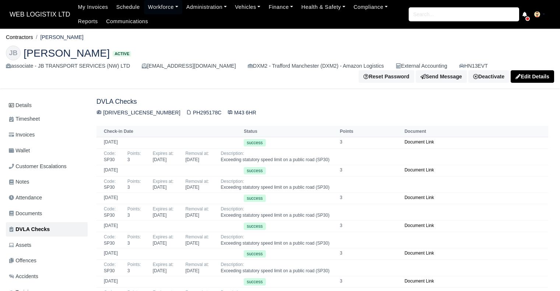  Describe the element at coordinates (47, 198) in the screenshot. I see `a: Attendance` at that location.